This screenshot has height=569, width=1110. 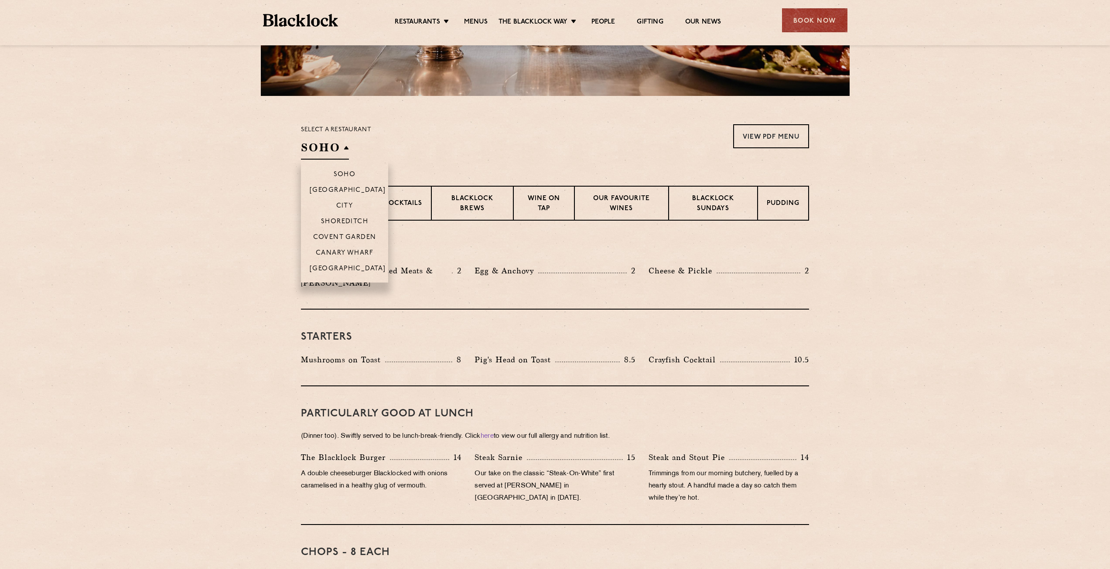 I want to click on p: Cheese & Pickle, so click(x=682, y=271).